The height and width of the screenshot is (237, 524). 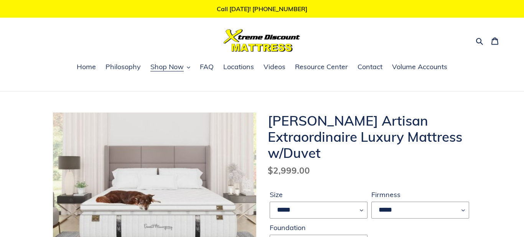 What do you see at coordinates (207, 67) in the screenshot?
I see `a: FAQ` at bounding box center [207, 67].